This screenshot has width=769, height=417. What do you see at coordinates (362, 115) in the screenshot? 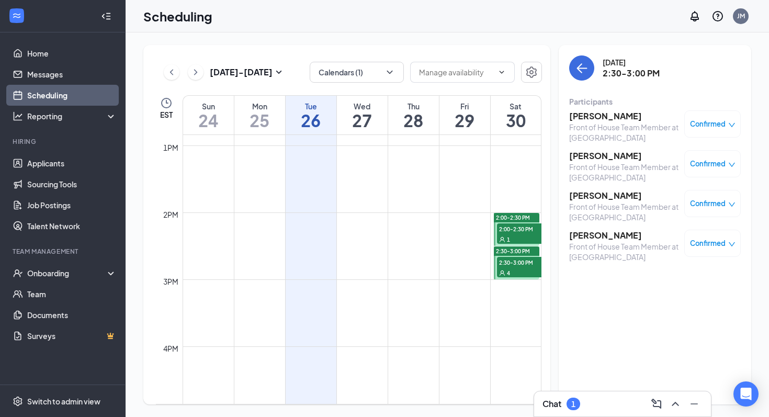
I see `a: August 27, 2025` at bounding box center [362, 115].